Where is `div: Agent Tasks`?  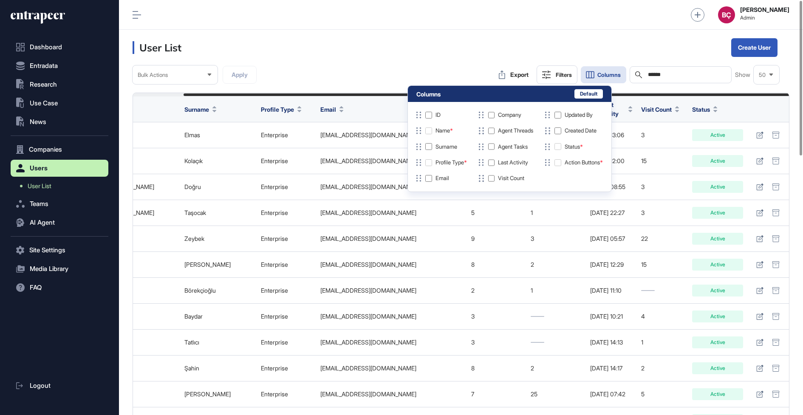
div: Agent Tasks is located at coordinates (513, 147).